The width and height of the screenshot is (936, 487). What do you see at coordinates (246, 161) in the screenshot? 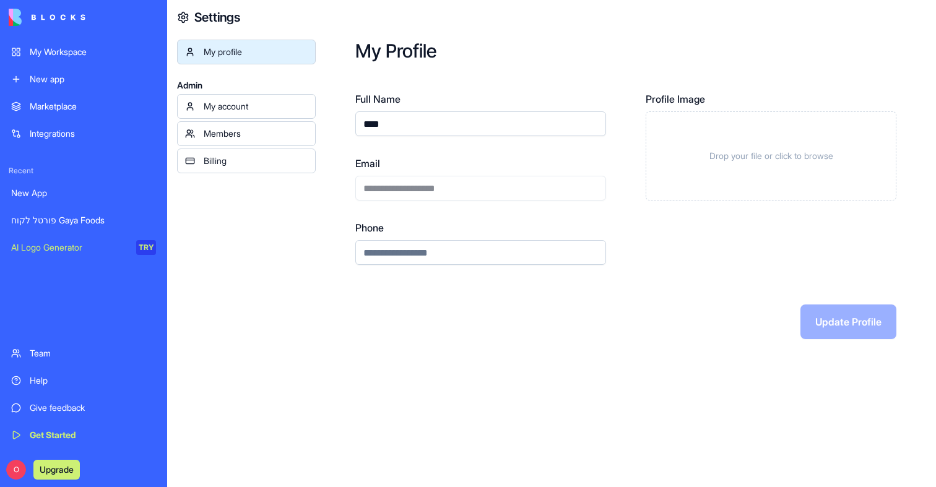
I see `a: Billing` at bounding box center [246, 161].